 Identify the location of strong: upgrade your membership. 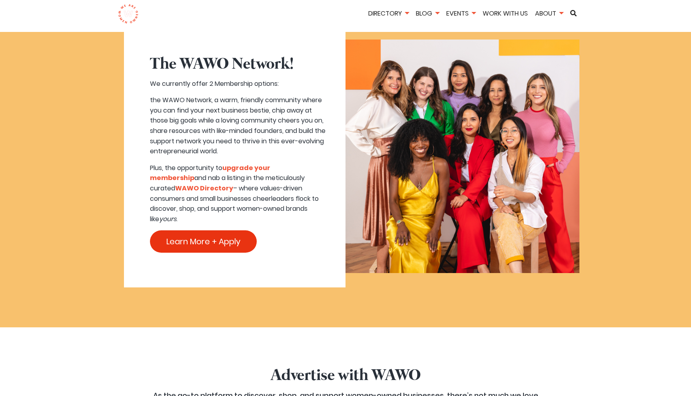
(210, 173).